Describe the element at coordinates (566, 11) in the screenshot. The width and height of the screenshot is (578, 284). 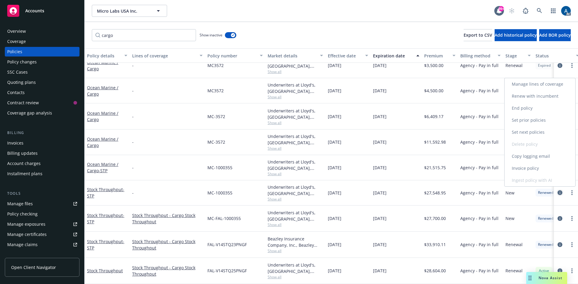
I see `img: photo` at that location.